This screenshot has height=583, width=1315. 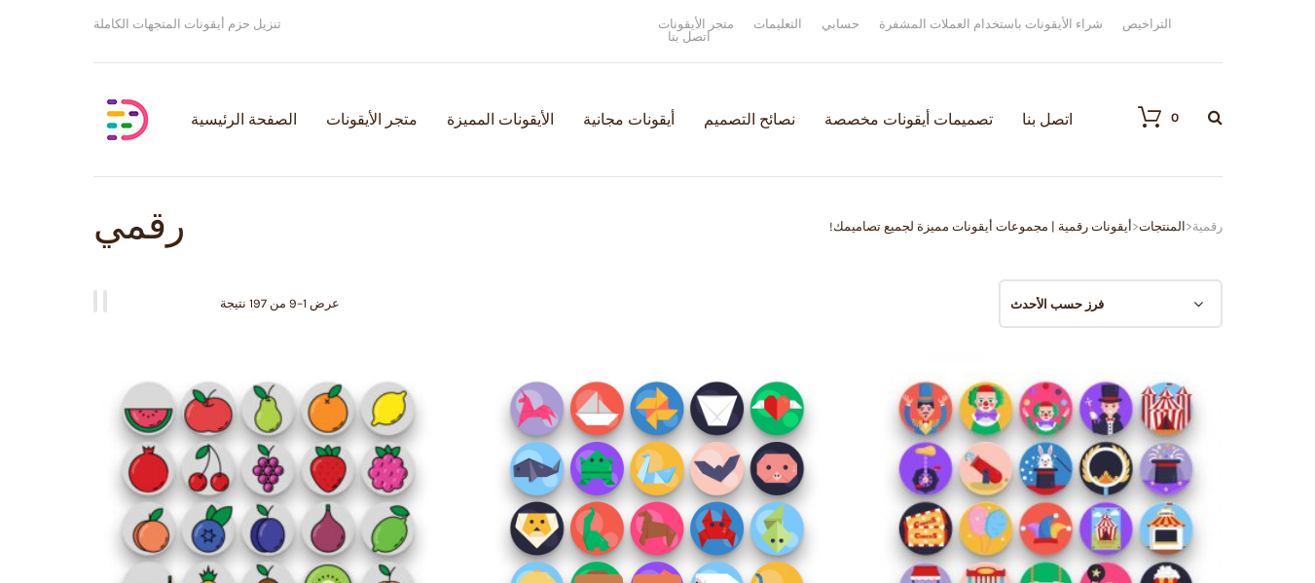 What do you see at coordinates (991, 23) in the screenshot?
I see `font: شراء الأيقونات باستخدام العملات المشفرة` at bounding box center [991, 23].